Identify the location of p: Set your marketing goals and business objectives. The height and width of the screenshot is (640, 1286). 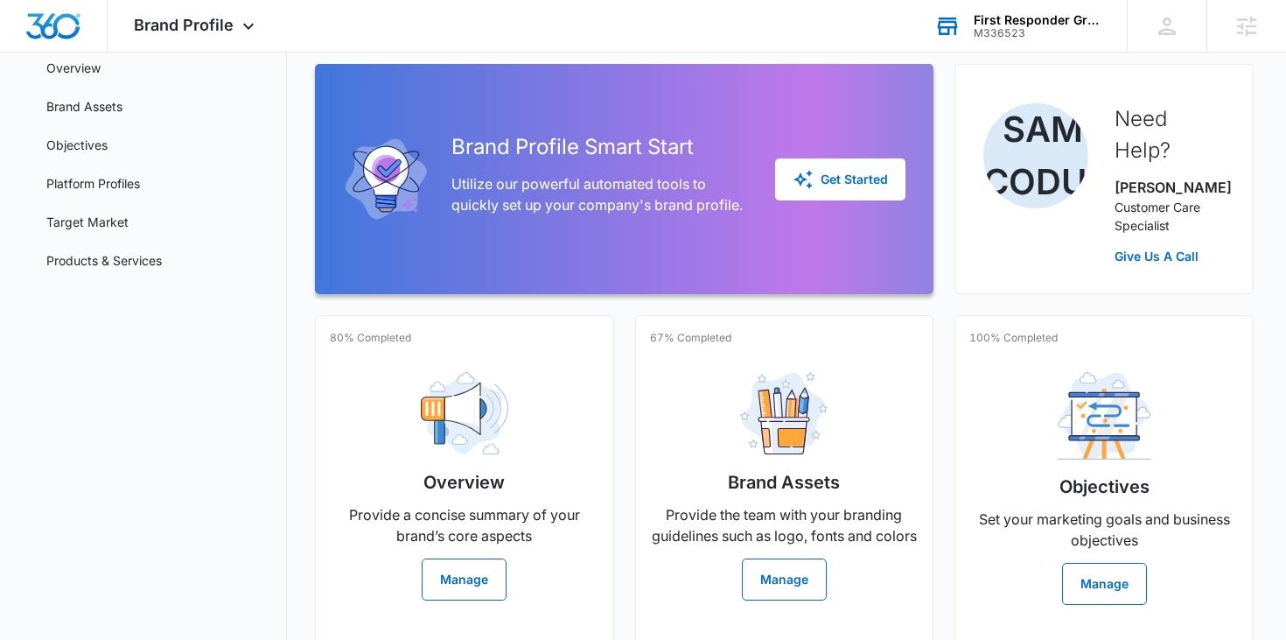
(1104, 529).